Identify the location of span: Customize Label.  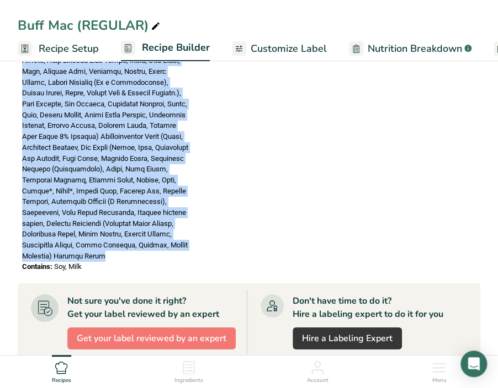
(289, 49).